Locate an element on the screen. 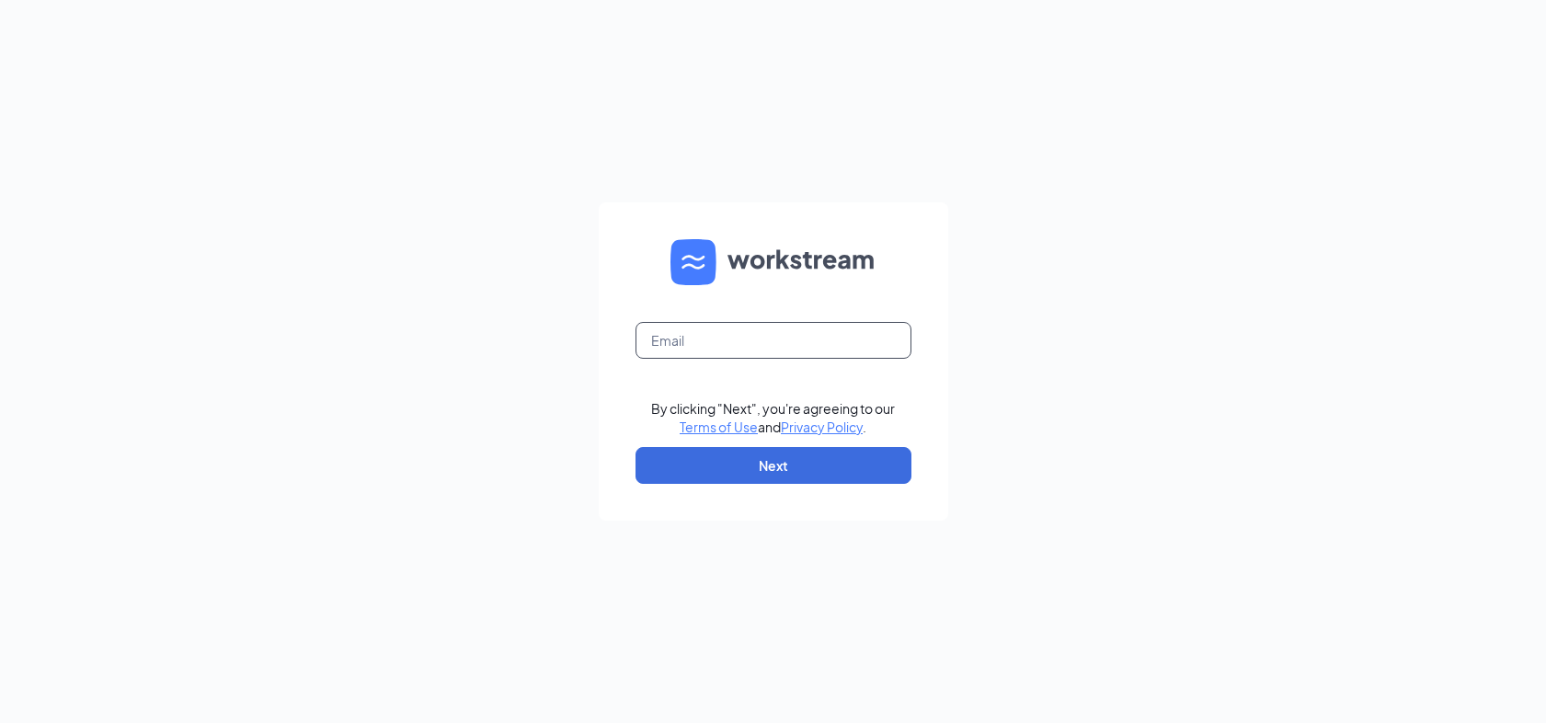 This screenshot has height=723, width=1546. img: WS logo and Workstream text is located at coordinates (773, 262).